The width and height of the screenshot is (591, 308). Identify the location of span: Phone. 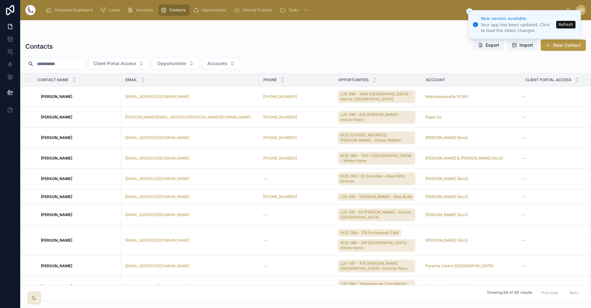
(270, 80).